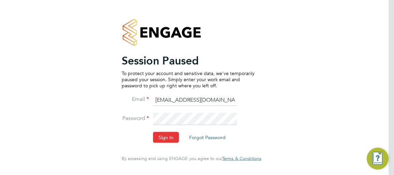 The image size is (394, 175). I want to click on p: To protect your account and sensitive data, we've temporarily paused your session. Simply enter y..., so click(188, 79).